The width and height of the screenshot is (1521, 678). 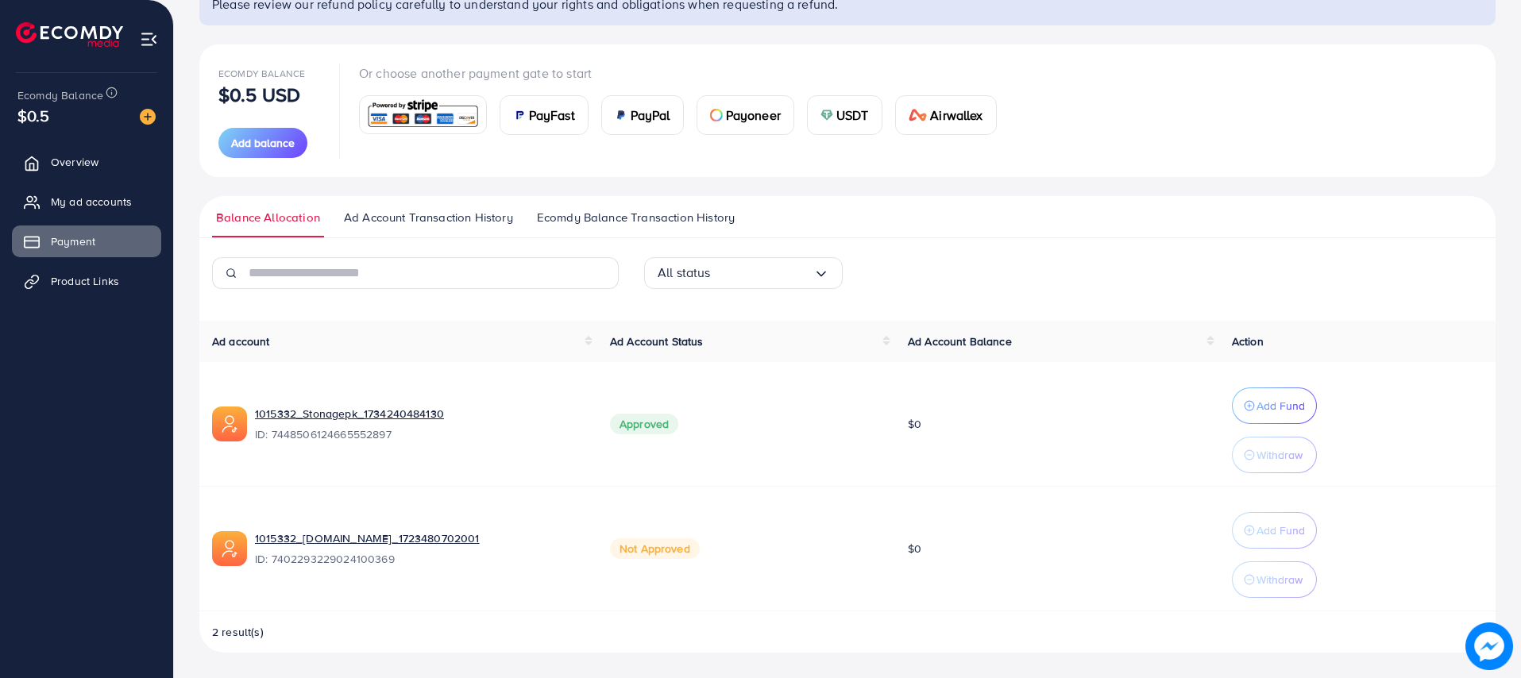 I want to click on span: Add balance, so click(x=263, y=143).